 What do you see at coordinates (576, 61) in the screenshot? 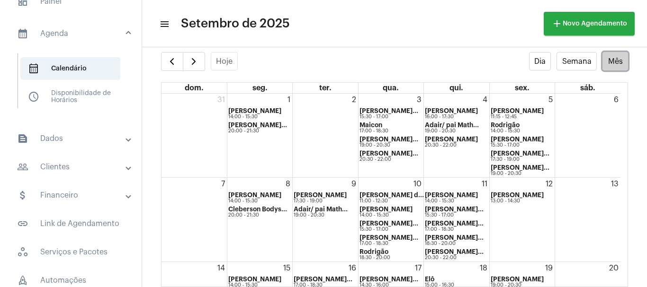
I see `button: Semana` at bounding box center [576, 61].